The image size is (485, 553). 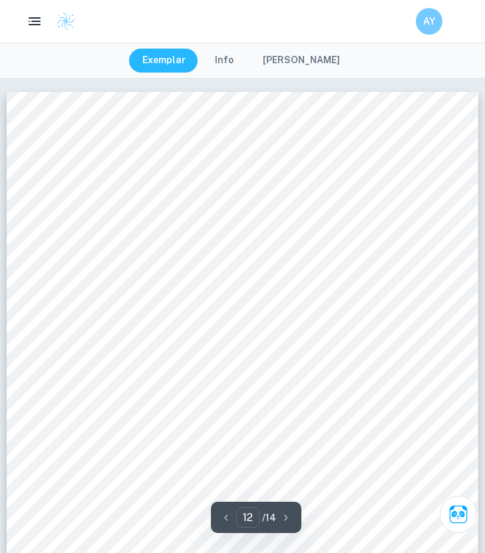 What do you see at coordinates (224, 61) in the screenshot?
I see `button: Info` at bounding box center [224, 61].